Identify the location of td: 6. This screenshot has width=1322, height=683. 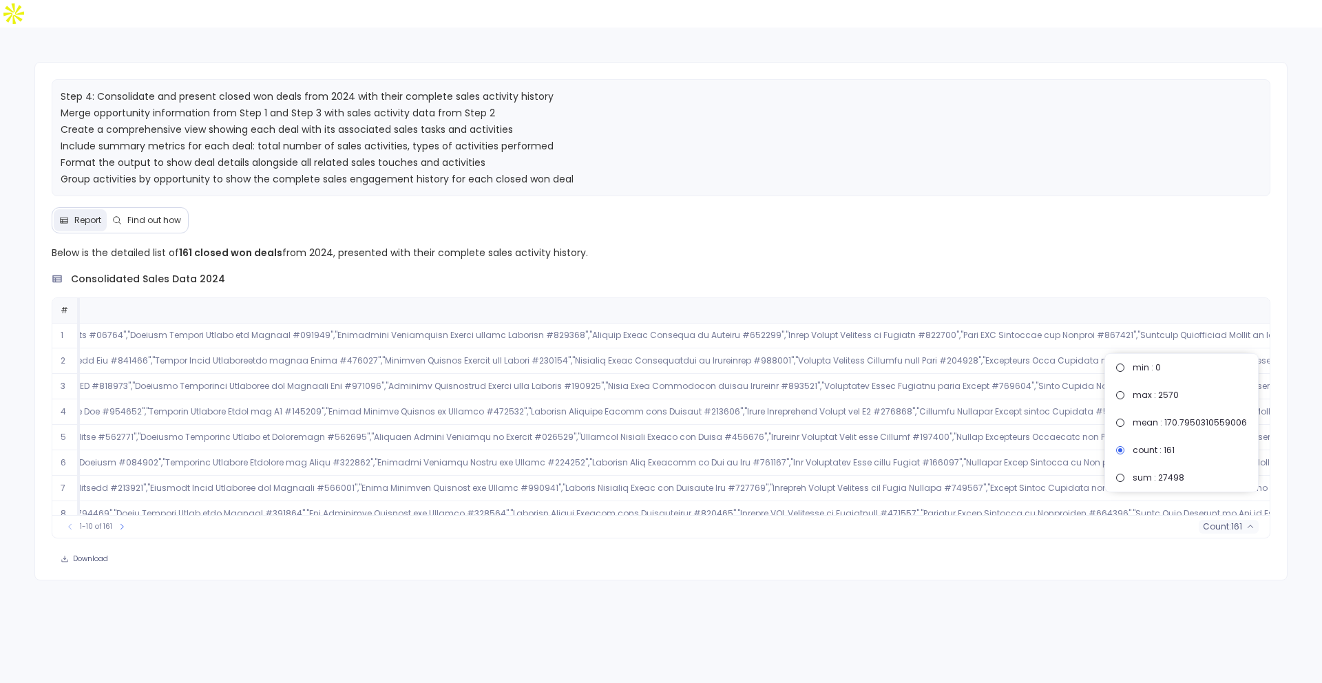
(66, 463).